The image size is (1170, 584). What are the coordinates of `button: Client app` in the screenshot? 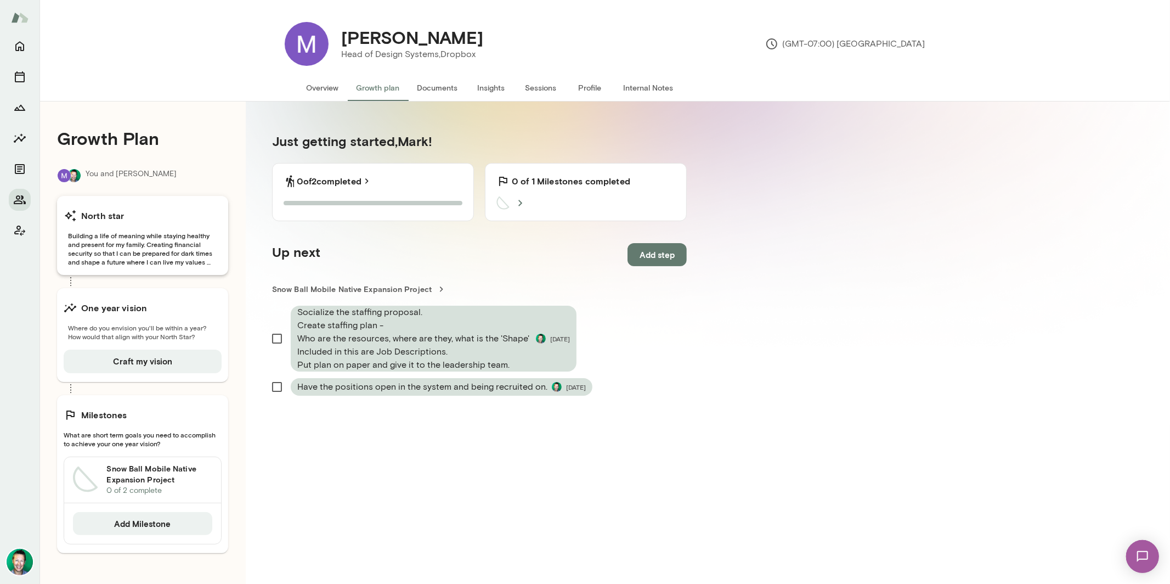 It's located at (20, 230).